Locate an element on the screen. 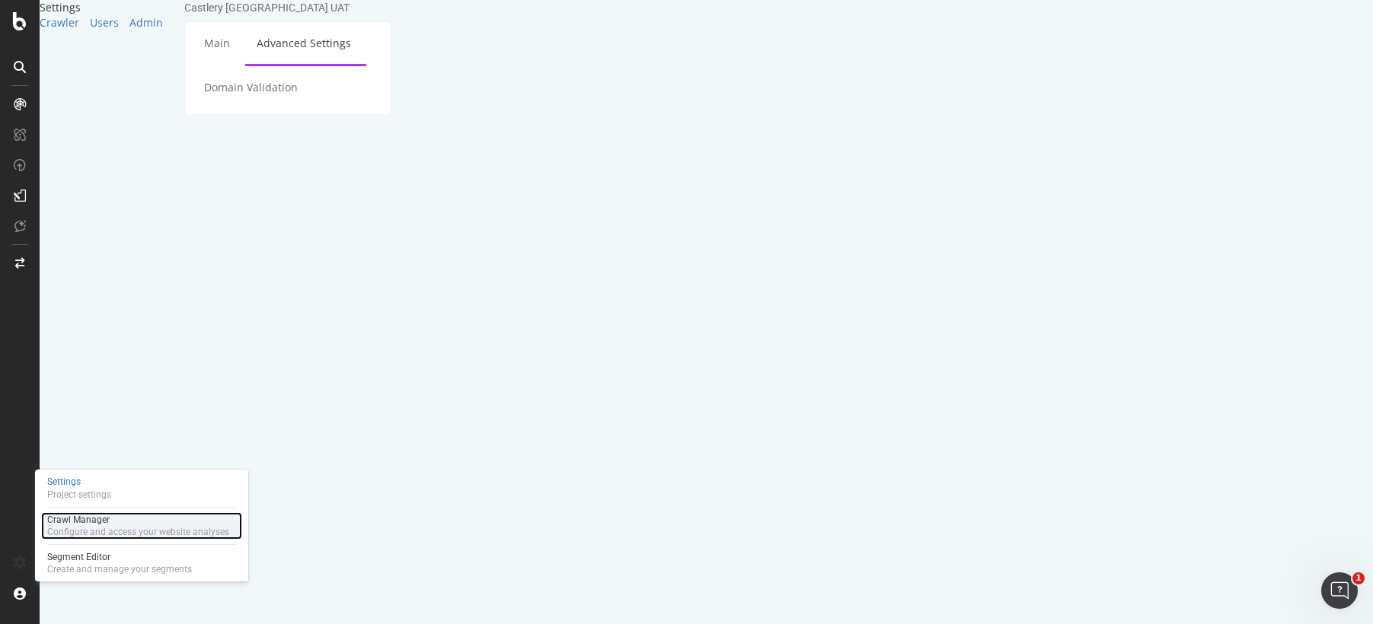 This screenshot has height=624, width=1373. div: Admin is located at coordinates (146, 23).